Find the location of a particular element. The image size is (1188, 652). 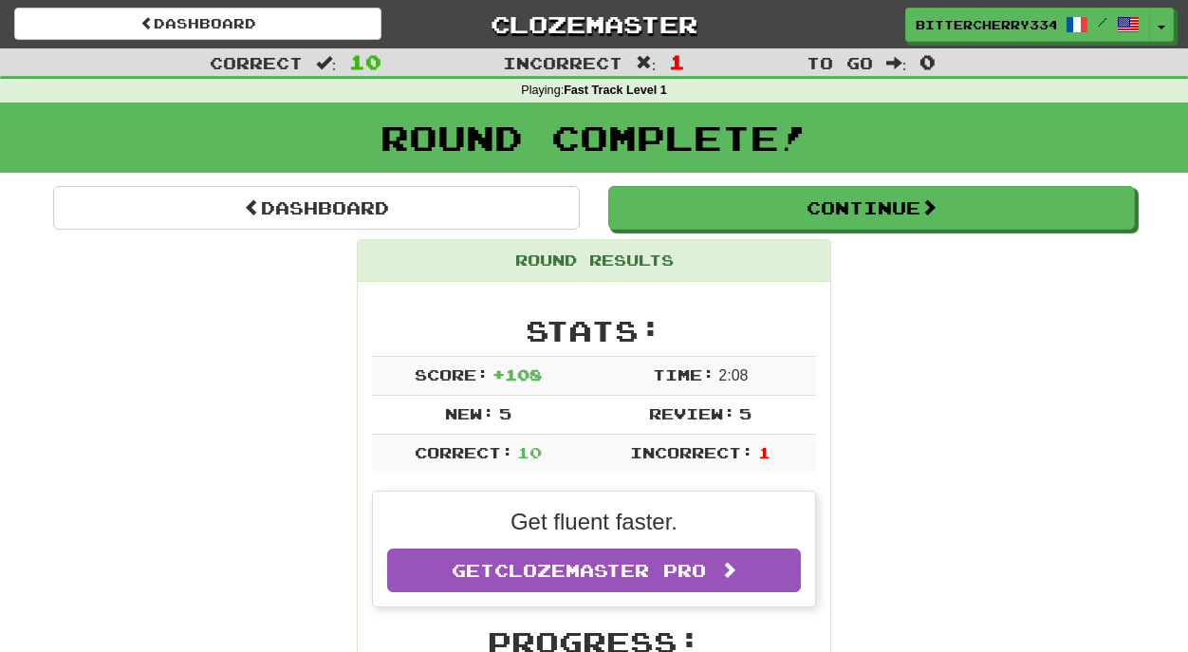

span: Incorrect is located at coordinates (563, 63).